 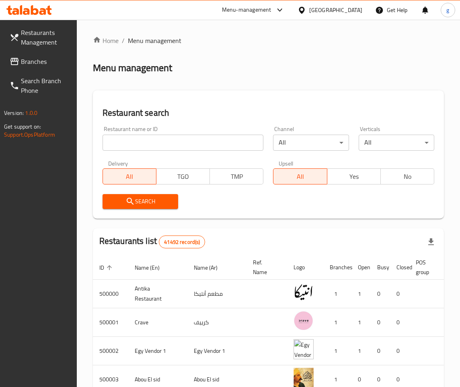 What do you see at coordinates (246, 10) in the screenshot?
I see `div: Menu-management` at bounding box center [246, 10].